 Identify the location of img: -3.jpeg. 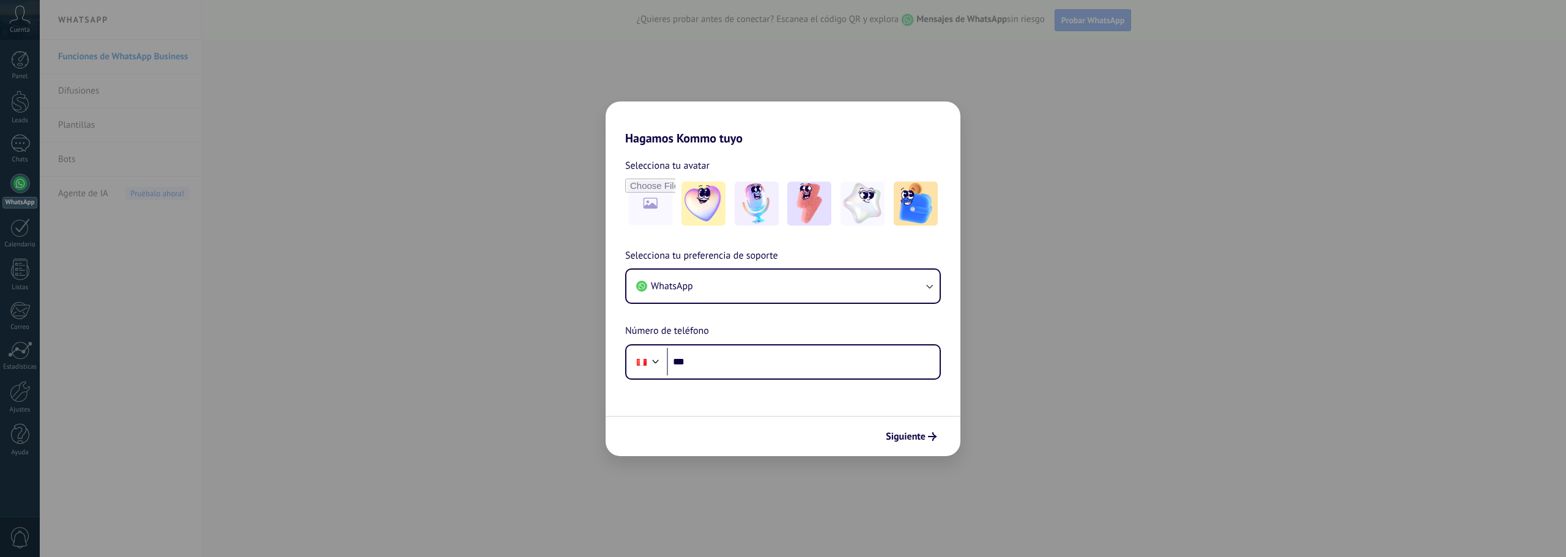
(809, 204).